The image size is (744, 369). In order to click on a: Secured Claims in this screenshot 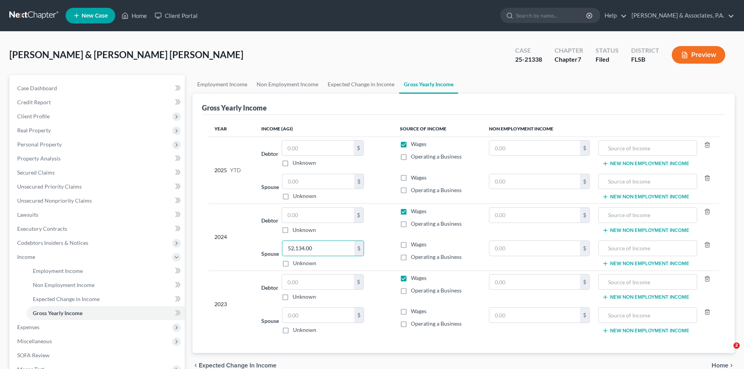, I will do `click(98, 173)`.